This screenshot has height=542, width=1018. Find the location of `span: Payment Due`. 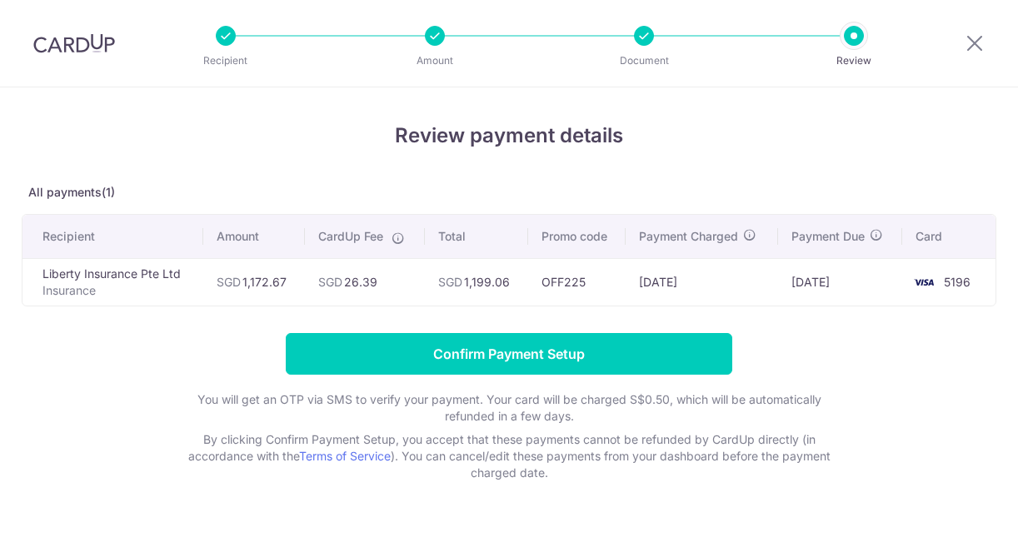

span: Payment Due is located at coordinates (828, 236).